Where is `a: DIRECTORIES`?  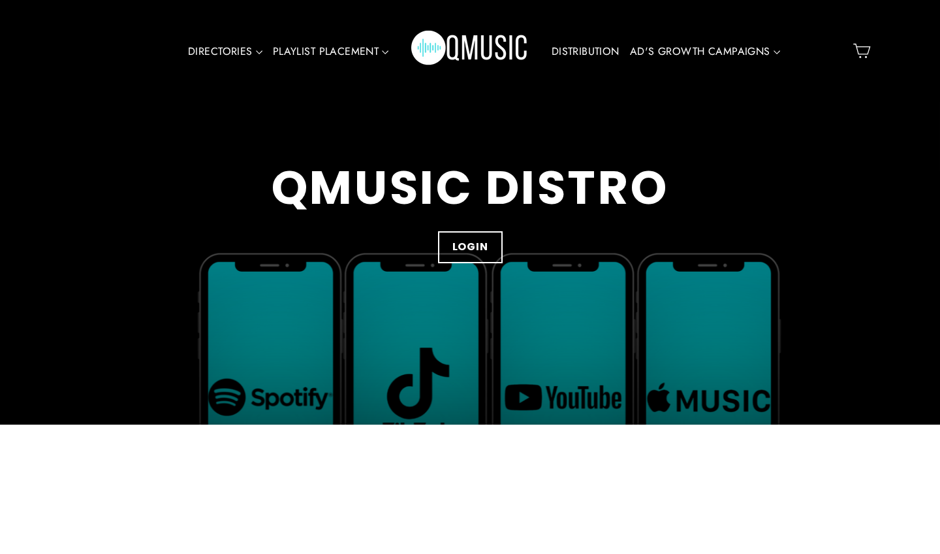
a: DIRECTORIES is located at coordinates (225, 52).